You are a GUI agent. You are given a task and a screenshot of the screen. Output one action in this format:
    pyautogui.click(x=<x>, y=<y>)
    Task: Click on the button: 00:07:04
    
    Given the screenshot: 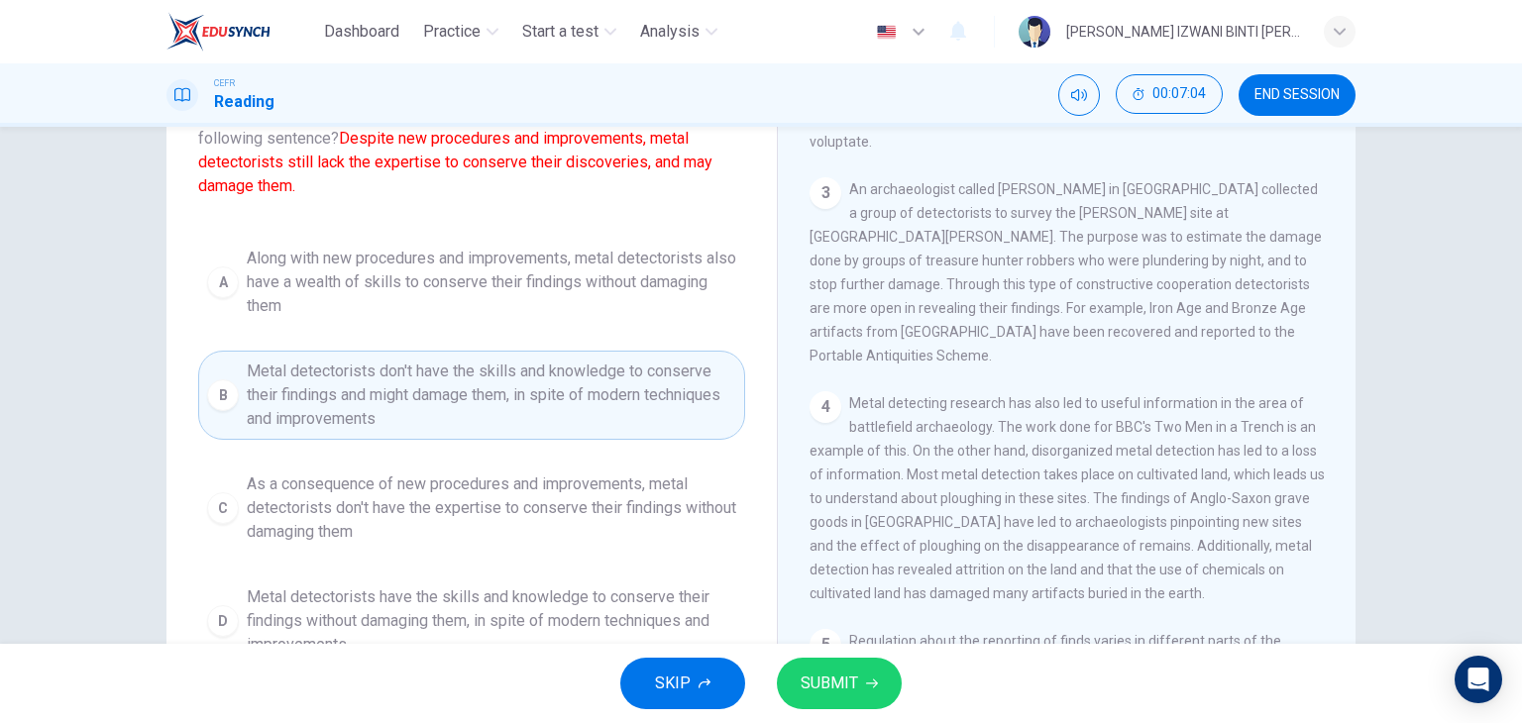 What is the action you would take?
    pyautogui.click(x=1169, y=94)
    